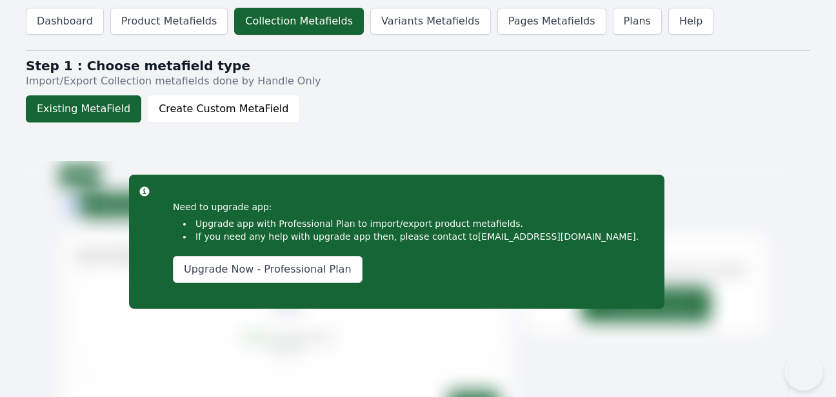  I want to click on a: Variants Metafields, so click(430, 21).